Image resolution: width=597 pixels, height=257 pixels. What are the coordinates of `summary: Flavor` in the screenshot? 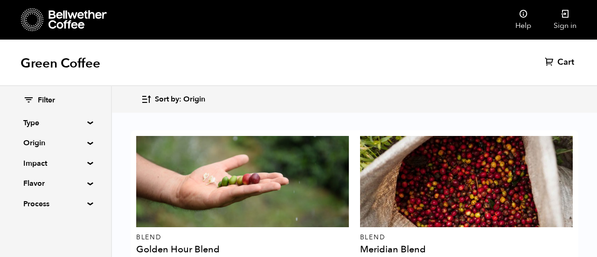 It's located at (55, 184).